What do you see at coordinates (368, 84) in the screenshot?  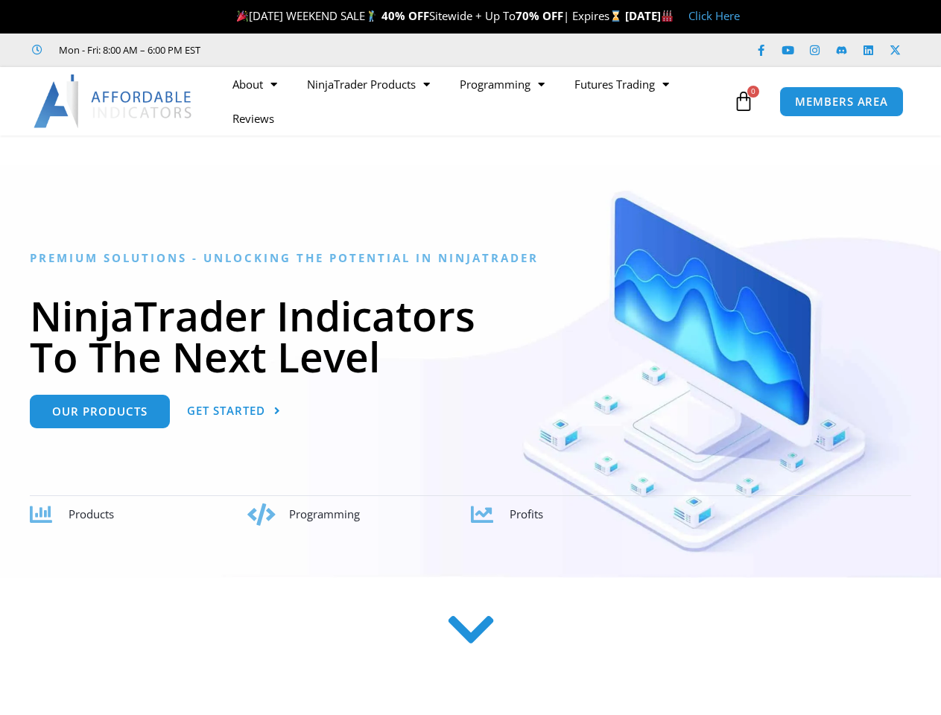 I see `a: NinjaTrader Products` at bounding box center [368, 84].